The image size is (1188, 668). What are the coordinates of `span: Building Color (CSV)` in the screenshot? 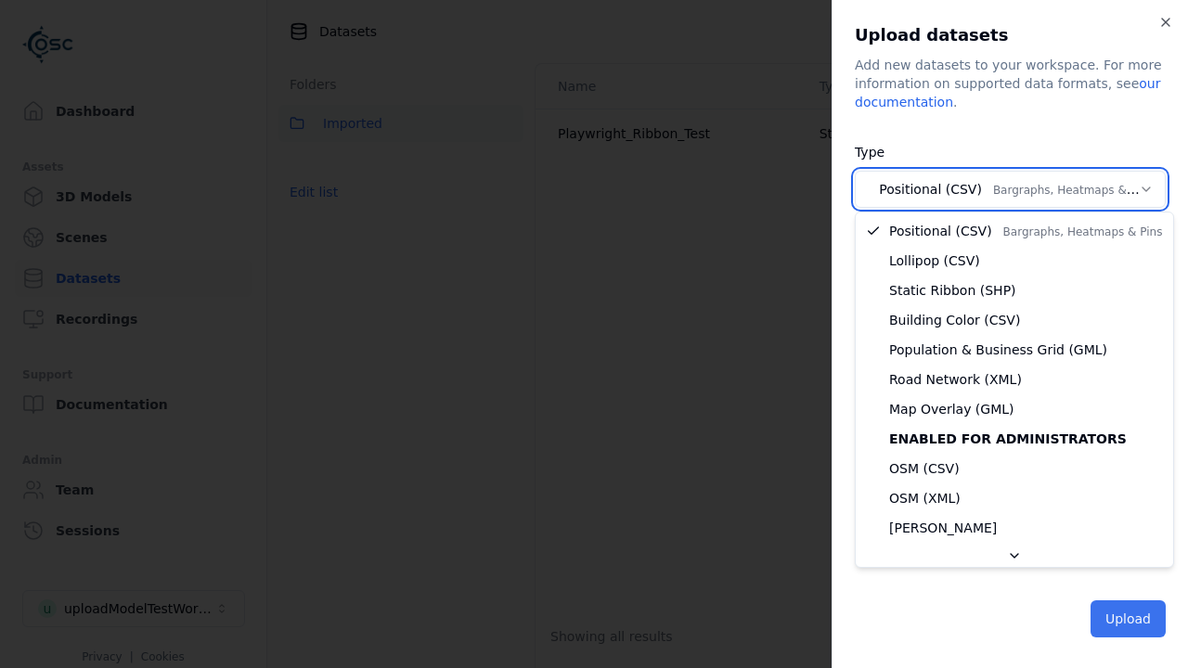 It's located at (954, 320).